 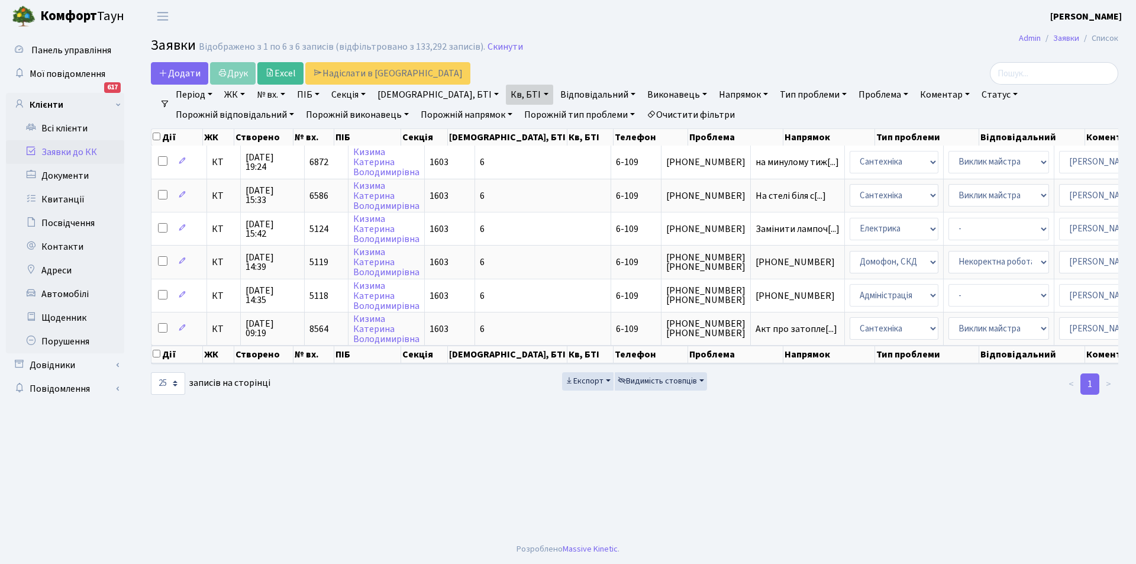 What do you see at coordinates (65, 389) in the screenshot?
I see `a: Повідомлення` at bounding box center [65, 389].